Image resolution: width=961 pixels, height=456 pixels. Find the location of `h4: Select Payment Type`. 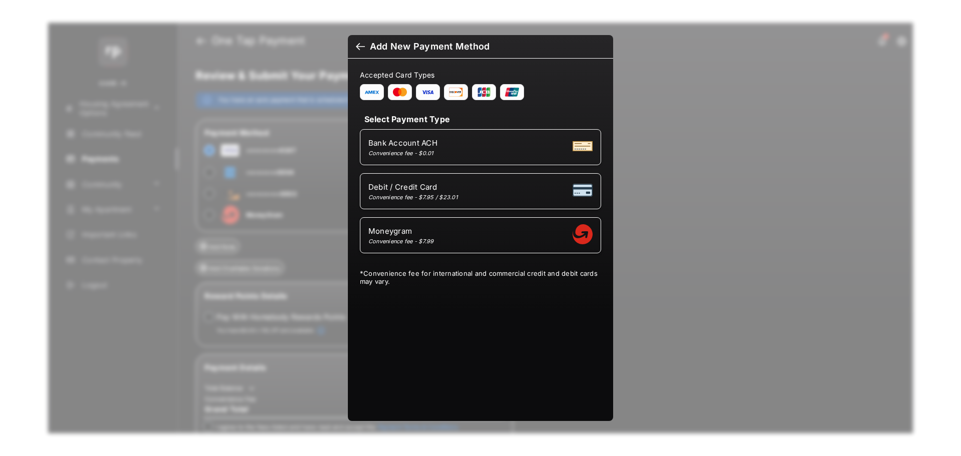

h4: Select Payment Type is located at coordinates (481, 119).